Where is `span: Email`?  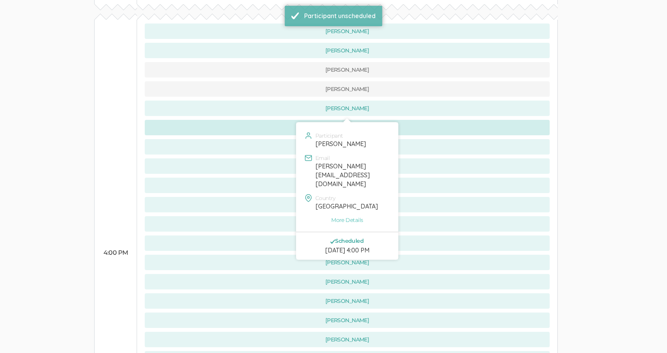 span: Email is located at coordinates (322, 158).